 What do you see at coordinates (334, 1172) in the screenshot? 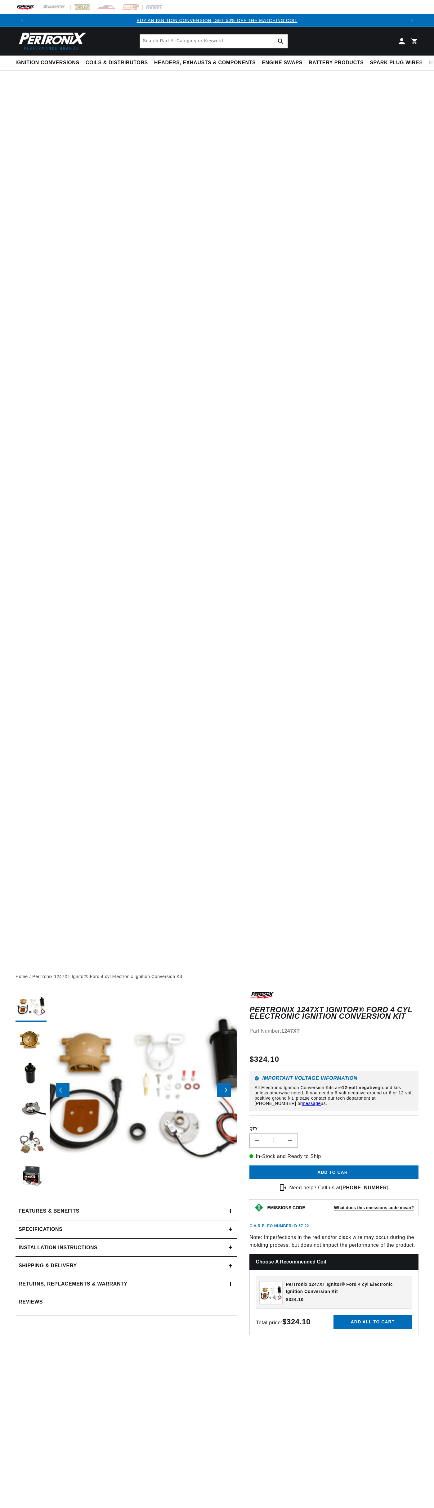
I see `button: Add to cart` at bounding box center [334, 1172].